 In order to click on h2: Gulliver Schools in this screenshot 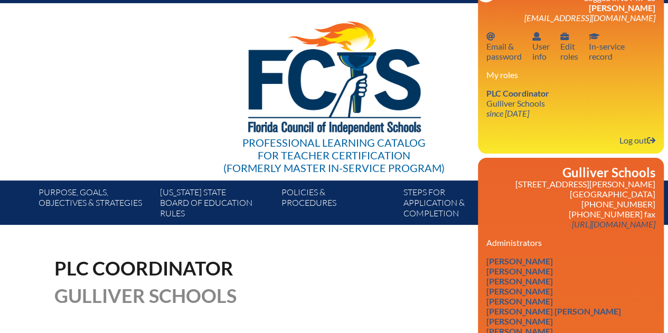, I will do `click(571, 173)`.